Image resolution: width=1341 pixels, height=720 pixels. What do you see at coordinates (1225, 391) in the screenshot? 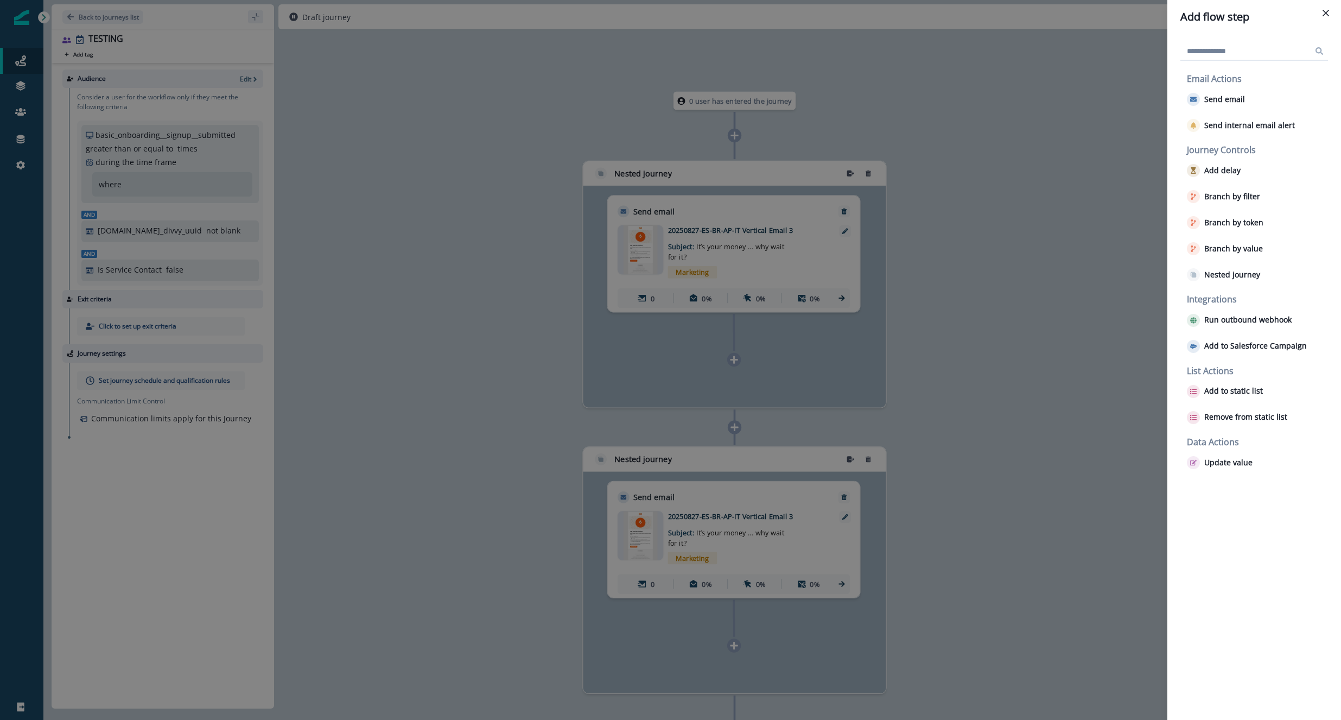
I see `button: Add to static list` at bounding box center [1225, 391].